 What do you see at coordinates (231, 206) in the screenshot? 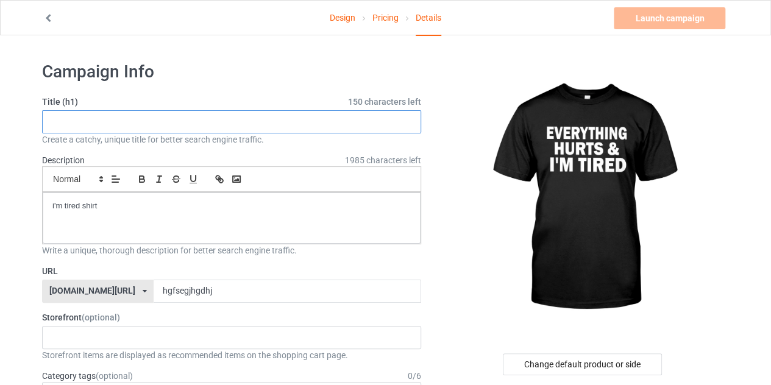
I see `p: i'm tired shirt` at bounding box center [231, 206].